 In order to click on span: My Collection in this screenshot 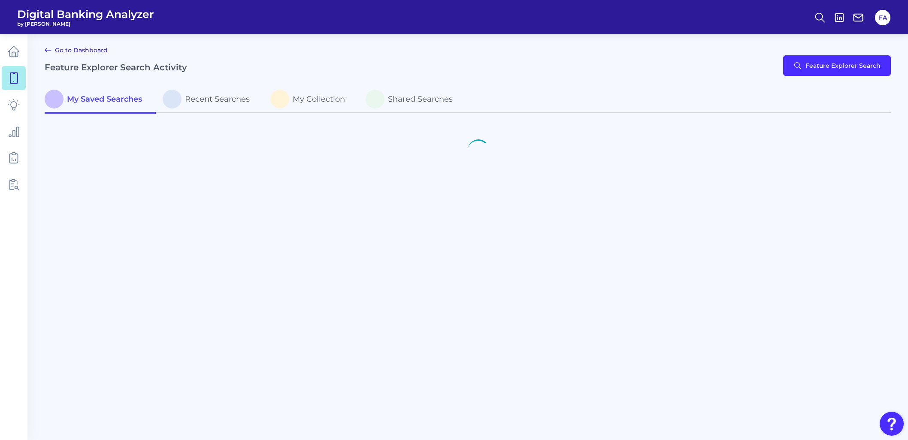, I will do `click(319, 99)`.